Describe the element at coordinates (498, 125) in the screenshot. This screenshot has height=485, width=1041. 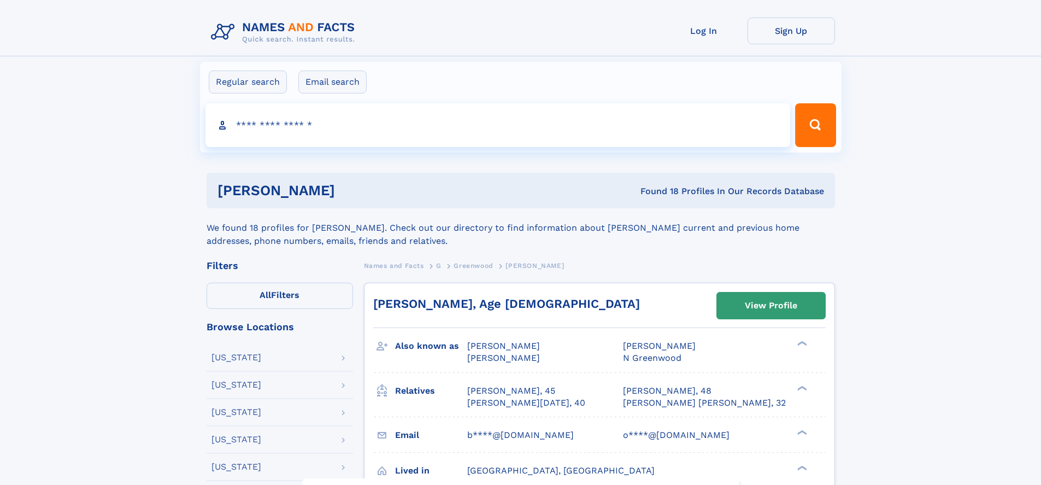
I see `input: search input` at that location.